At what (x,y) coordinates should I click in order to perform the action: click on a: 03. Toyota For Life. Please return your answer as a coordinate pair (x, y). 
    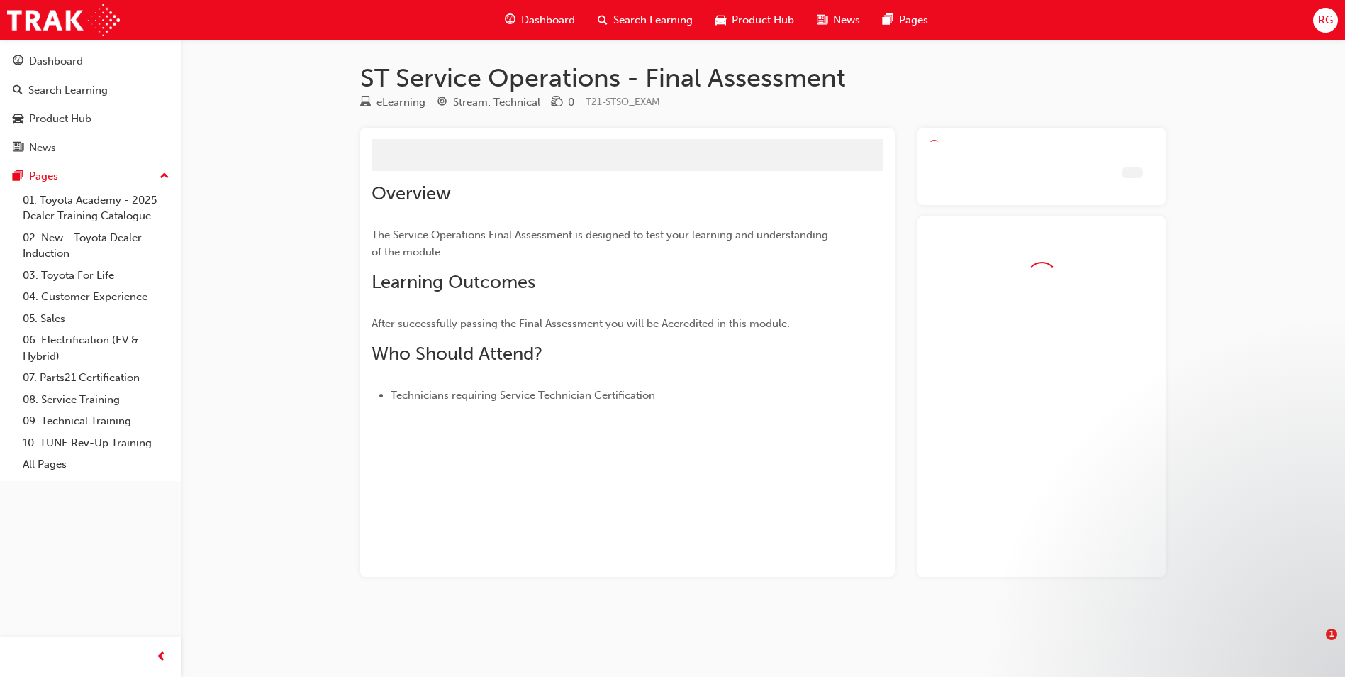
    Looking at the image, I should click on (96, 275).